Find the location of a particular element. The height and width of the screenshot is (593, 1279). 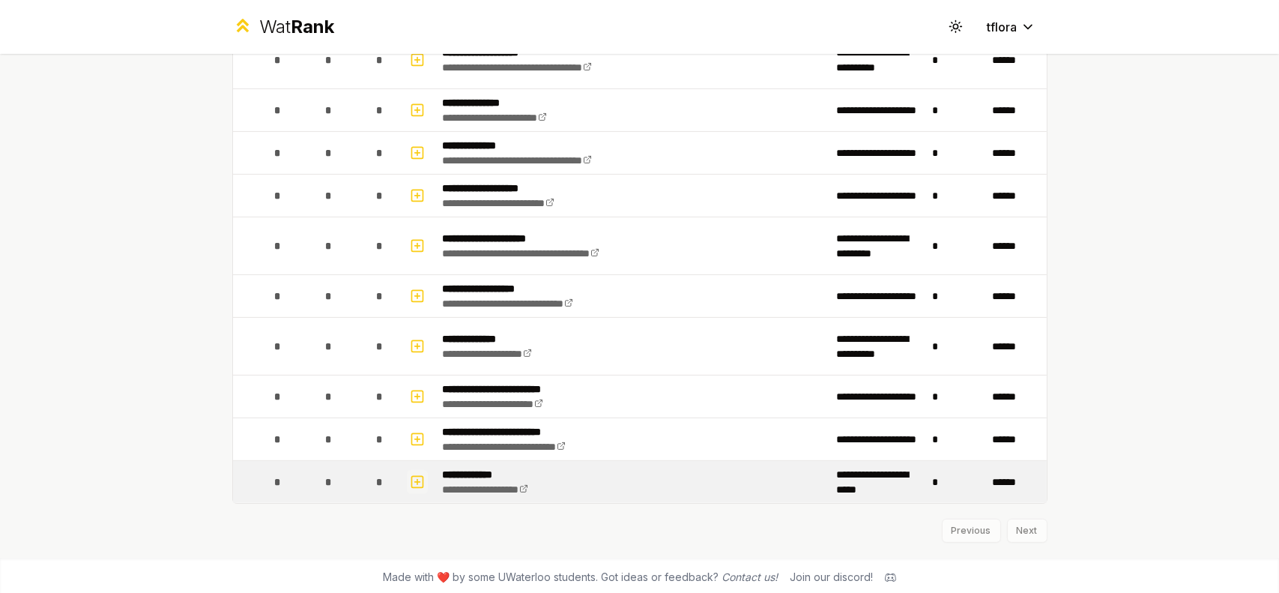

span: tflora is located at coordinates (1002, 27).